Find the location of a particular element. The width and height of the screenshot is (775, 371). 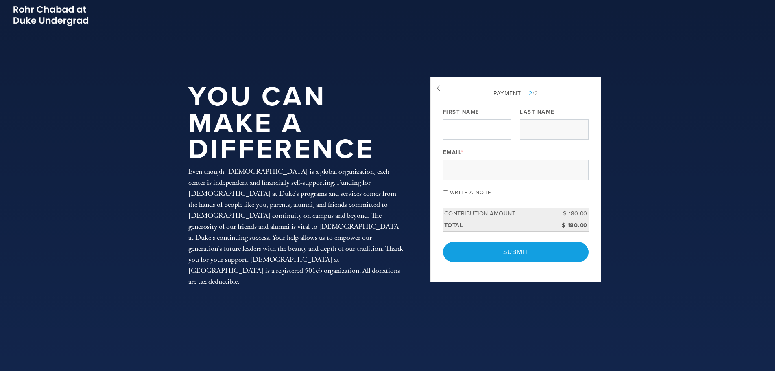

span: /2 is located at coordinates (531, 93).